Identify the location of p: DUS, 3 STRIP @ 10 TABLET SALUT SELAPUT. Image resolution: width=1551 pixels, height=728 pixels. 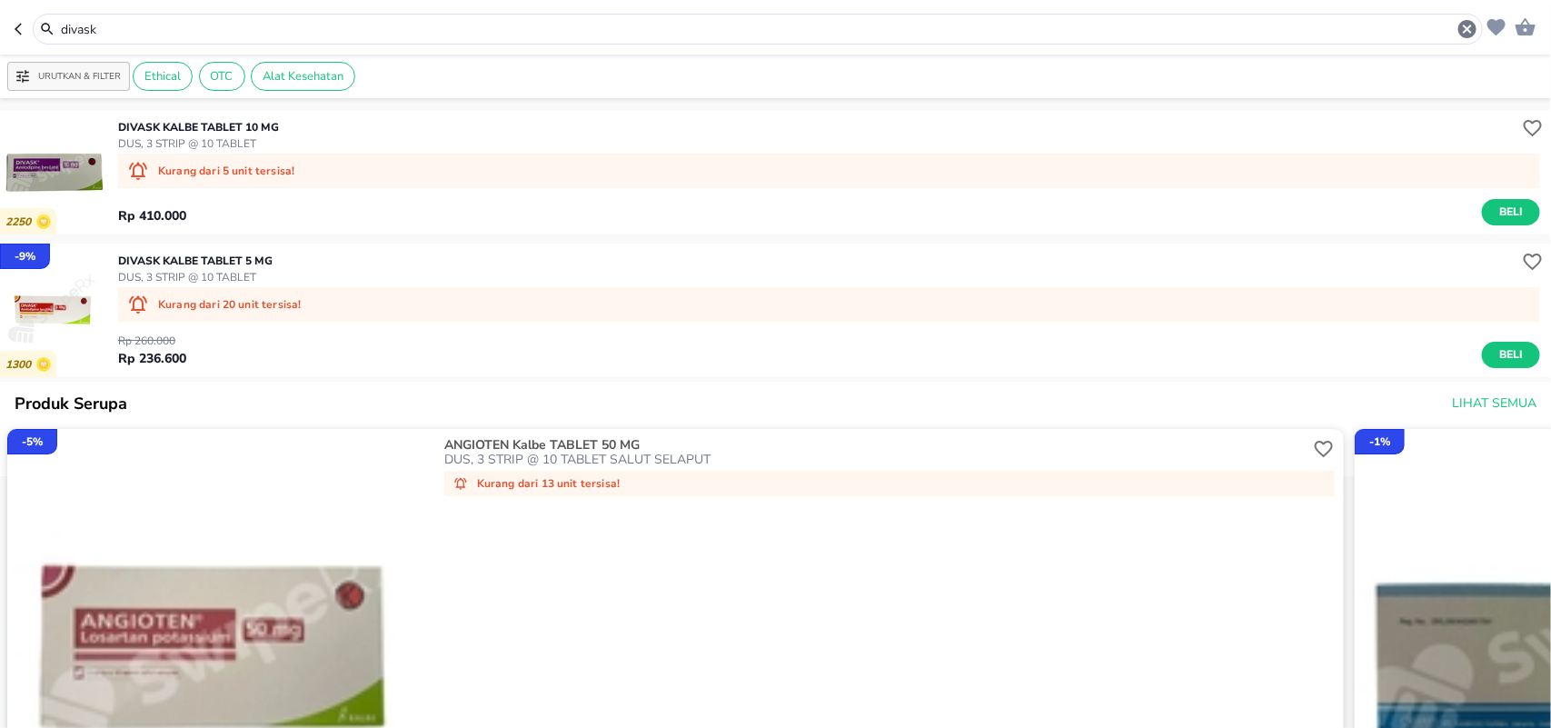
(877, 460).